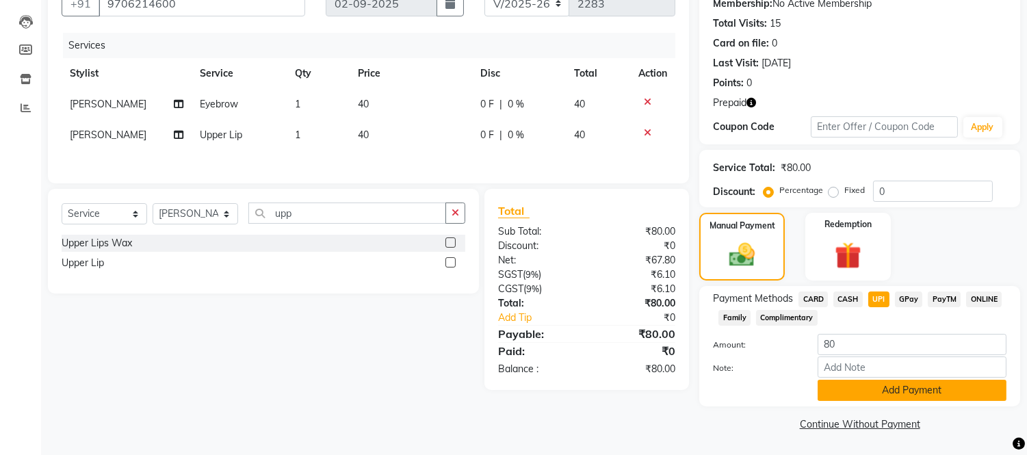 This screenshot has height=455, width=1027. Describe the element at coordinates (775, 23) in the screenshot. I see `div: 15` at that location.